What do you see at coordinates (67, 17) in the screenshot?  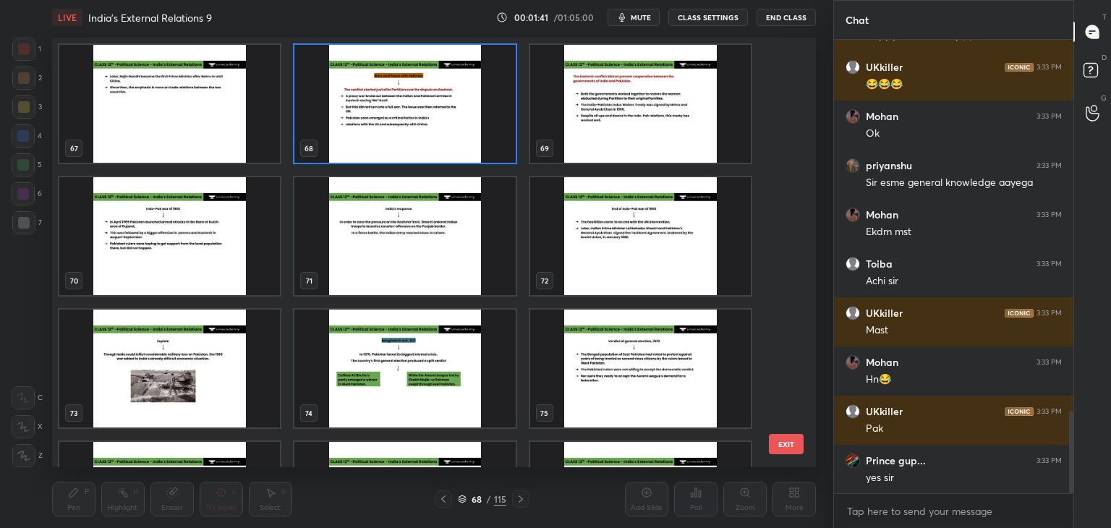 I see `div: LIVE` at bounding box center [67, 17].